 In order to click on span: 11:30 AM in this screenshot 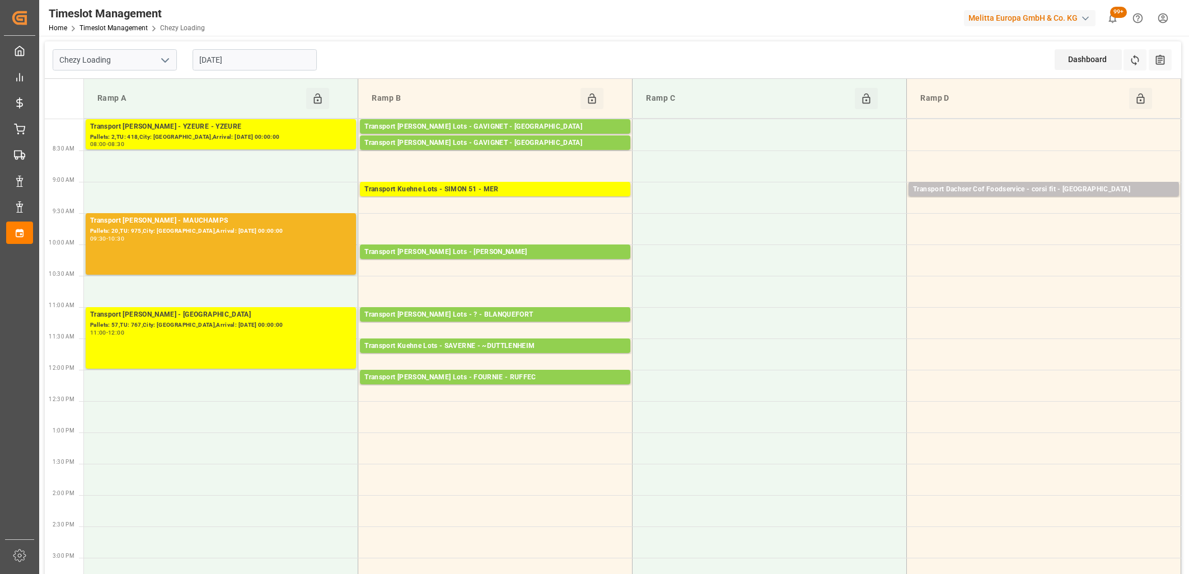, I will do `click(62, 336)`.